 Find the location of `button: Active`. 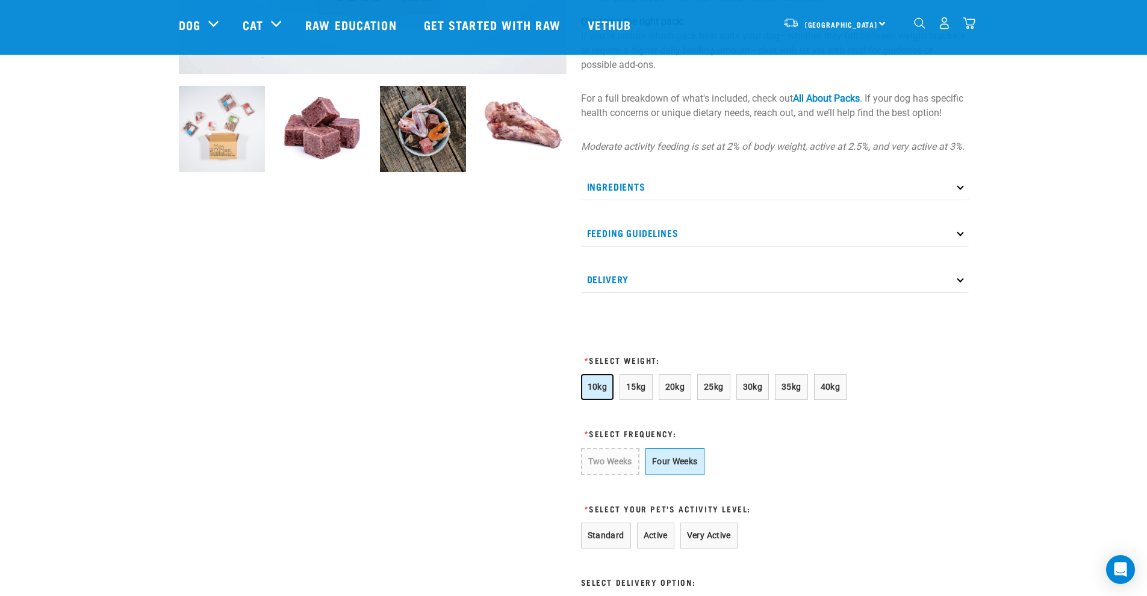

button: Active is located at coordinates (655, 536).